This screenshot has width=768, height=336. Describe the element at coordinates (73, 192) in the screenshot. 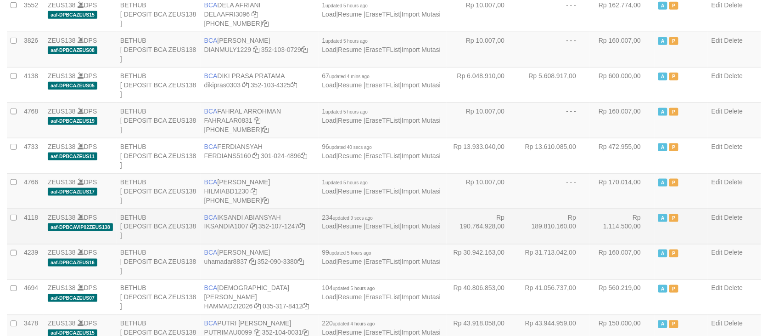

I see `span: aaf-DPBCAZEUS17` at that location.